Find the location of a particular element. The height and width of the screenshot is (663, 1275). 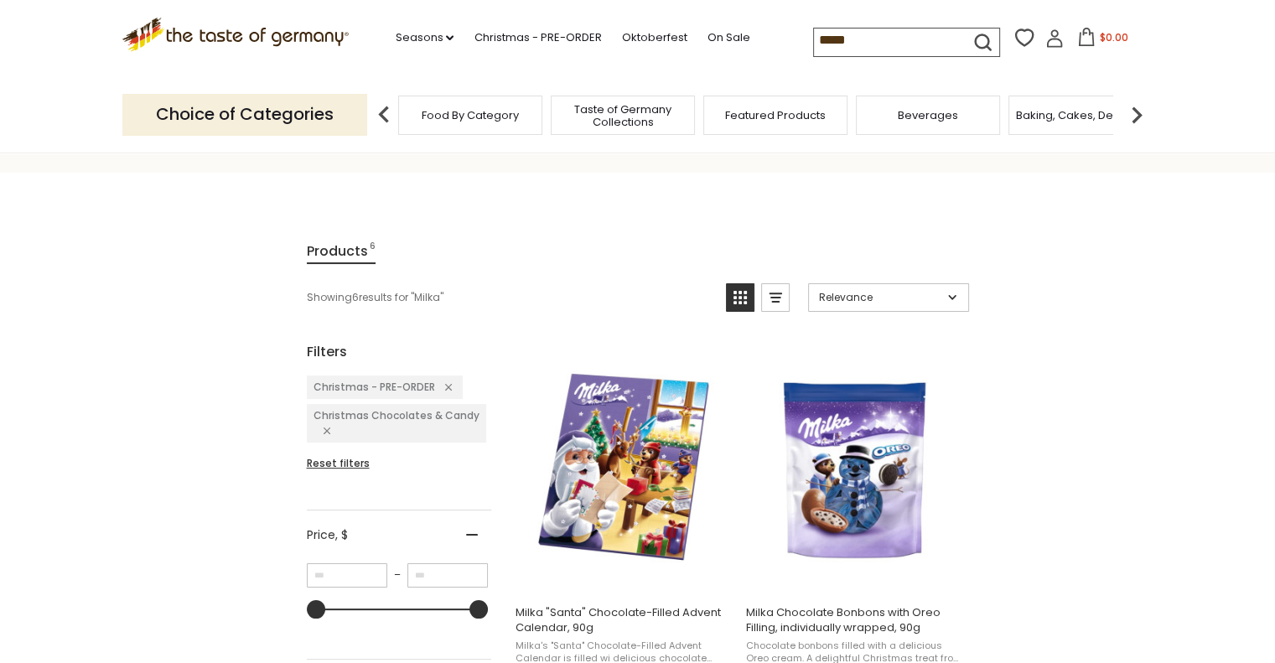

span: Food By Category is located at coordinates (470, 115).